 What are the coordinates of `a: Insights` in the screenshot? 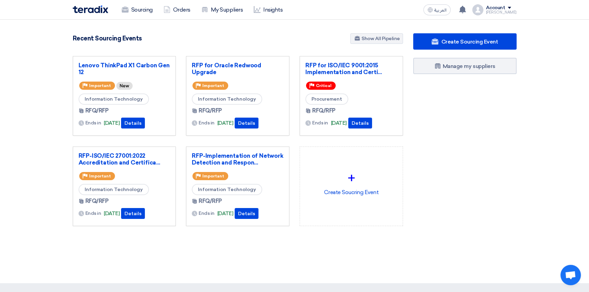 It's located at (268, 10).